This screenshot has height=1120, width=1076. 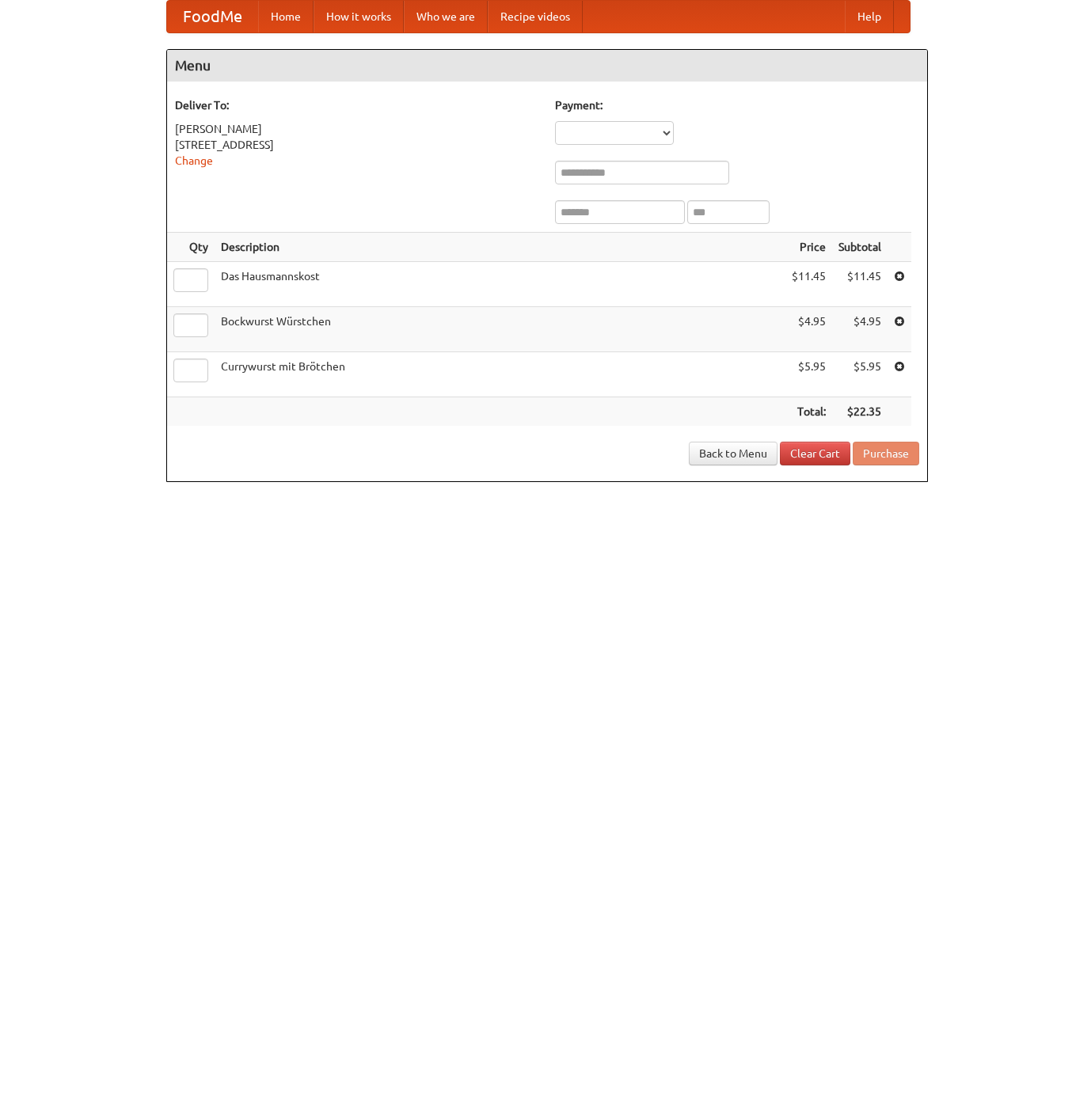 What do you see at coordinates (808, 247) in the screenshot?
I see `th: Price` at bounding box center [808, 247].